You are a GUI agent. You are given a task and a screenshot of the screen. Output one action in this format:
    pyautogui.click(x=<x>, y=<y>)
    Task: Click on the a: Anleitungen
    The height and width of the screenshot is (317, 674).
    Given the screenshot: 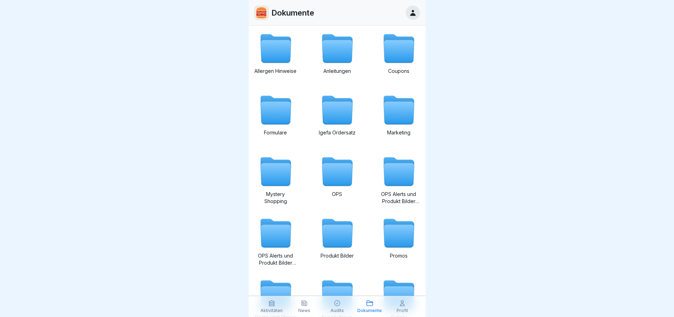 What is the action you would take?
    pyautogui.click(x=337, y=57)
    